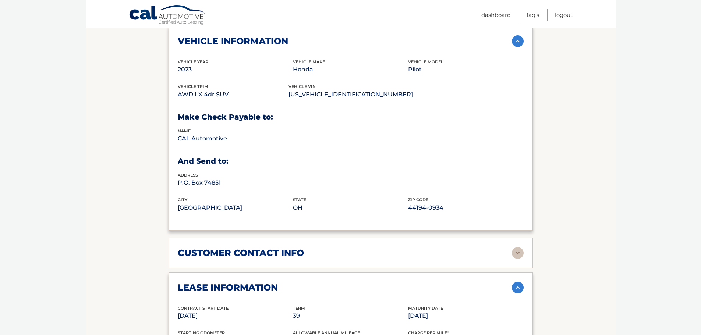 The image size is (701, 335). What do you see at coordinates (299, 200) in the screenshot?
I see `span: state` at bounding box center [299, 200].